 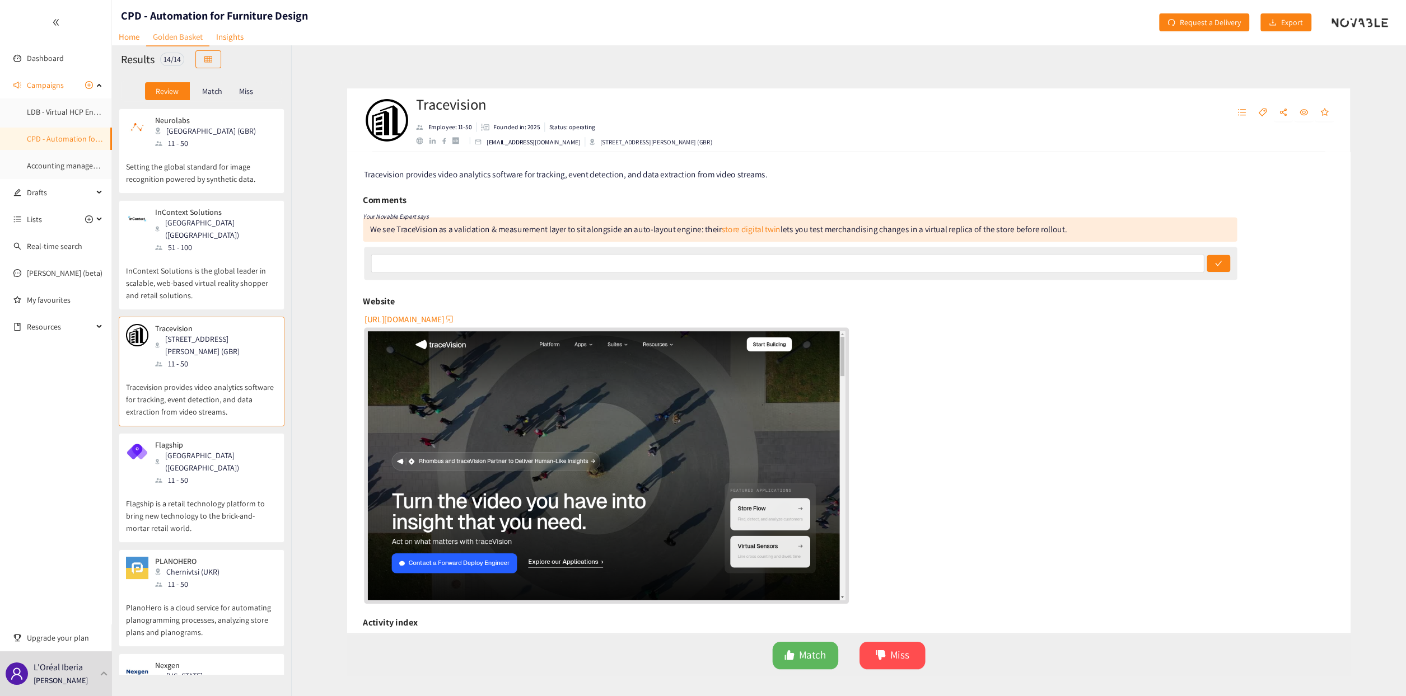 What do you see at coordinates (1239, 258) in the screenshot?
I see `button: check` at bounding box center [1239, 258].